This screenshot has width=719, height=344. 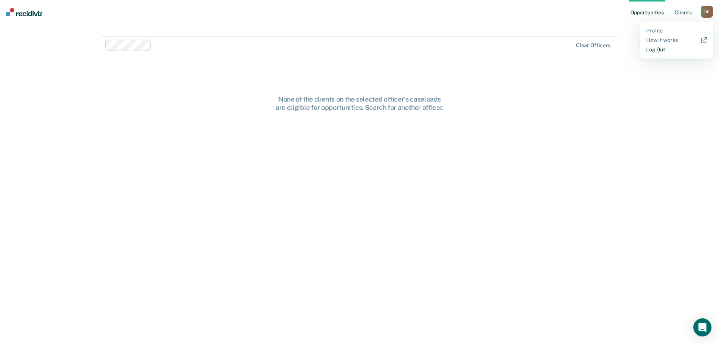 What do you see at coordinates (359, 103) in the screenshot?
I see `div: None of the clients on the selected officer's caseloads are eligible for opportunities. Search fo...` at bounding box center [359, 103].